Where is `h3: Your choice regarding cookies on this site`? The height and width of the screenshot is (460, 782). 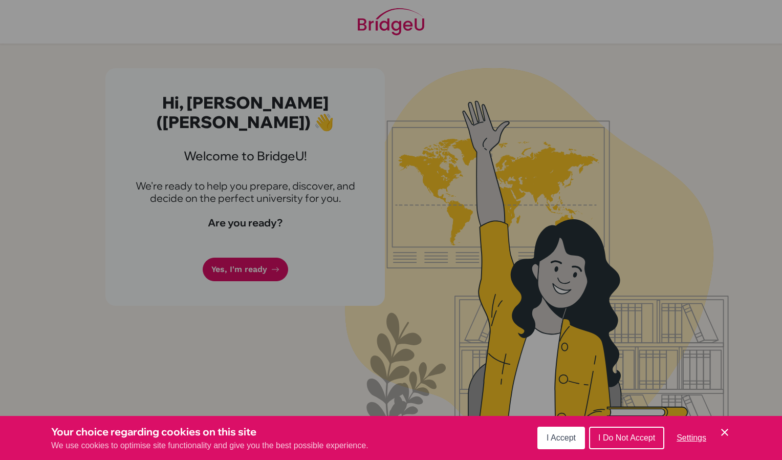
h3: Your choice regarding cookies on this site is located at coordinates (210, 432).